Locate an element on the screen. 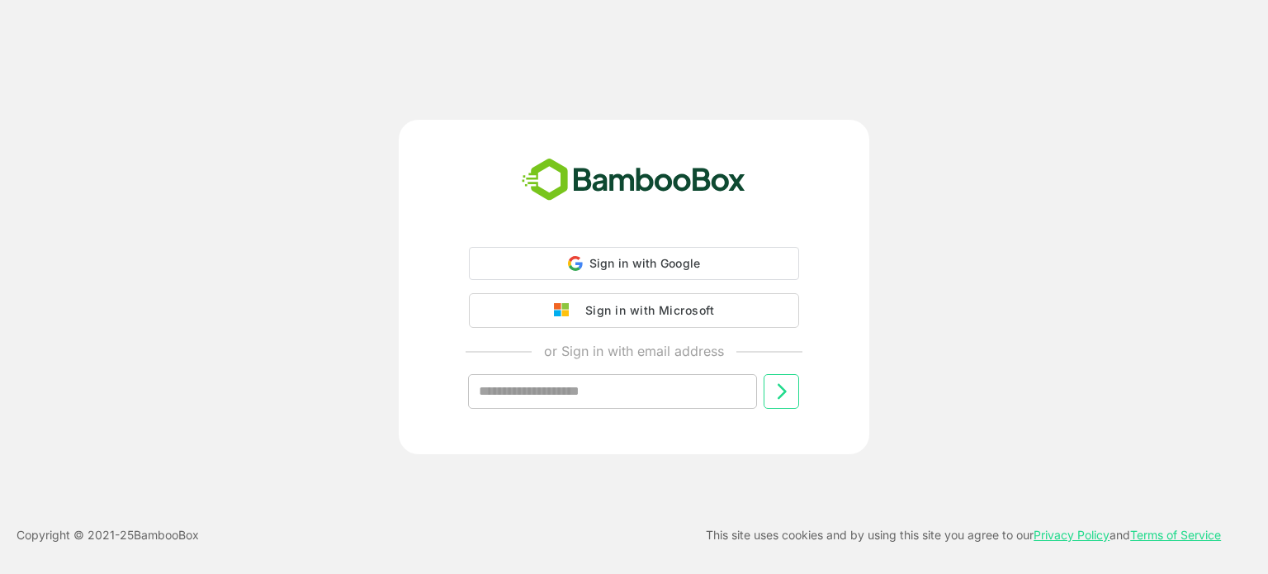 This screenshot has height=574, width=1268. a: Terms of Service is located at coordinates (1175, 534).